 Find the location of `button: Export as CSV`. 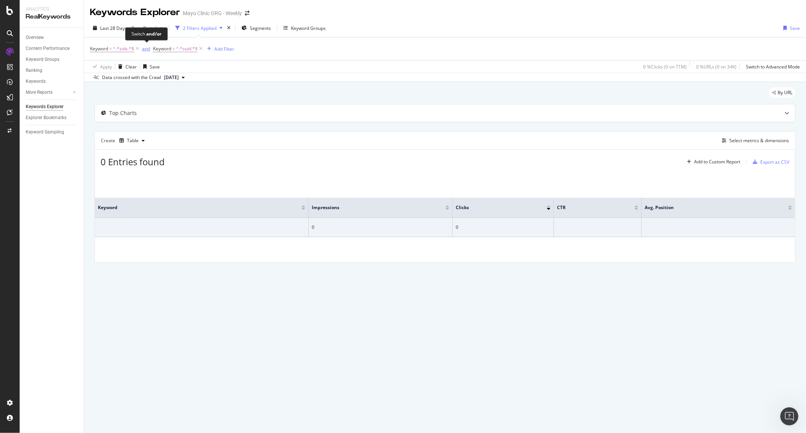

button: Export as CSV is located at coordinates (770, 162).